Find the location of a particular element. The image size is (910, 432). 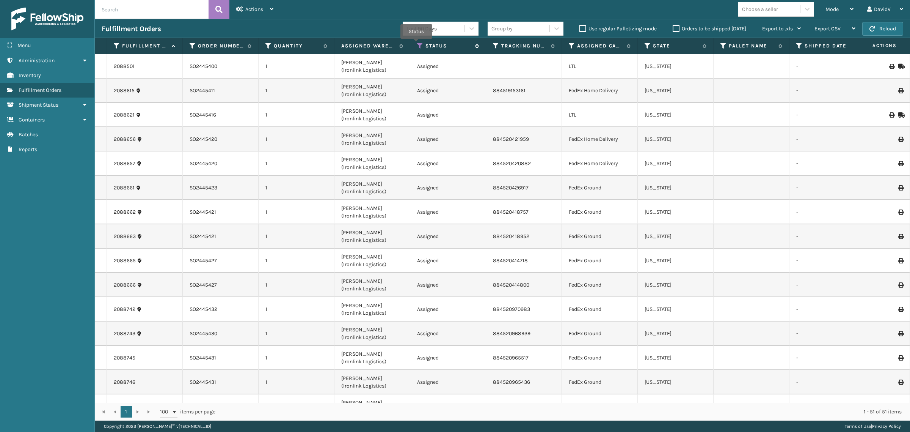

label: Status is located at coordinates (448, 46).